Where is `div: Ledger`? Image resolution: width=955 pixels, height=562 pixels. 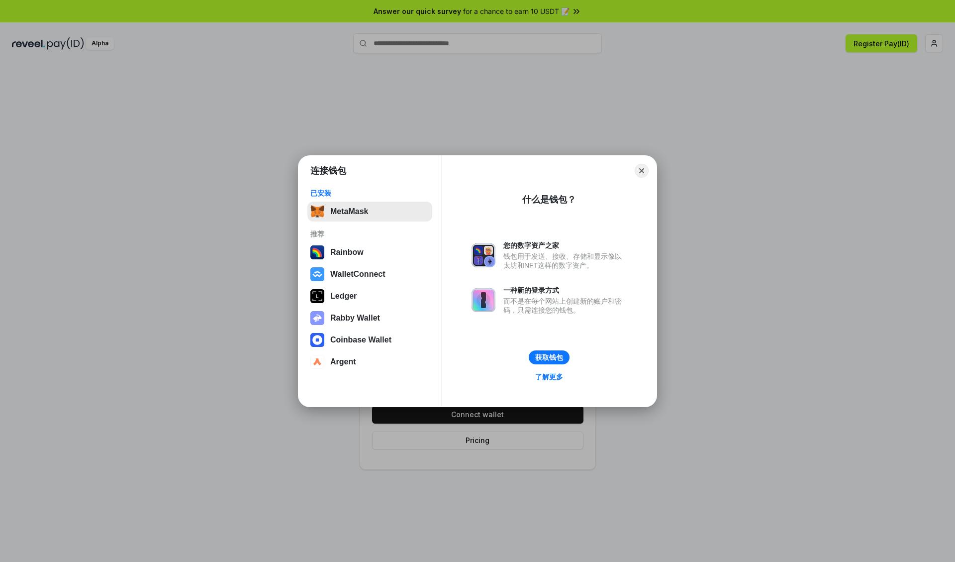
div: Ledger is located at coordinates (343, 296).